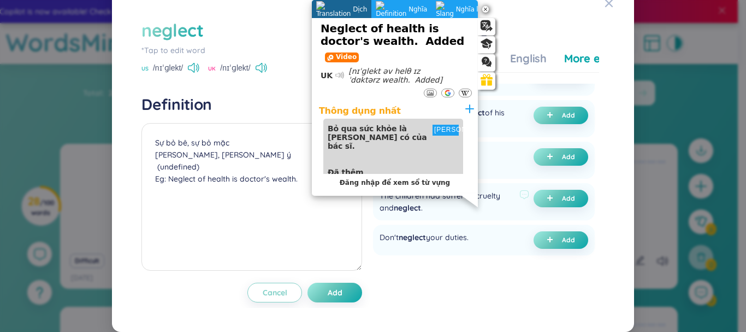 Image resolution: width=746 pixels, height=332 pixels. I want to click on div: English, so click(528, 58).